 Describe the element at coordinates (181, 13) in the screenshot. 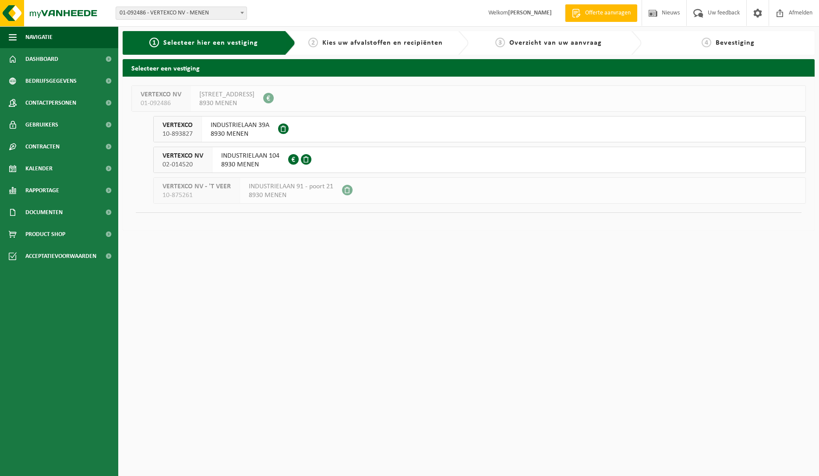

I see `span: 01-092486 - VERTEXCO NV - MENEN` at that location.